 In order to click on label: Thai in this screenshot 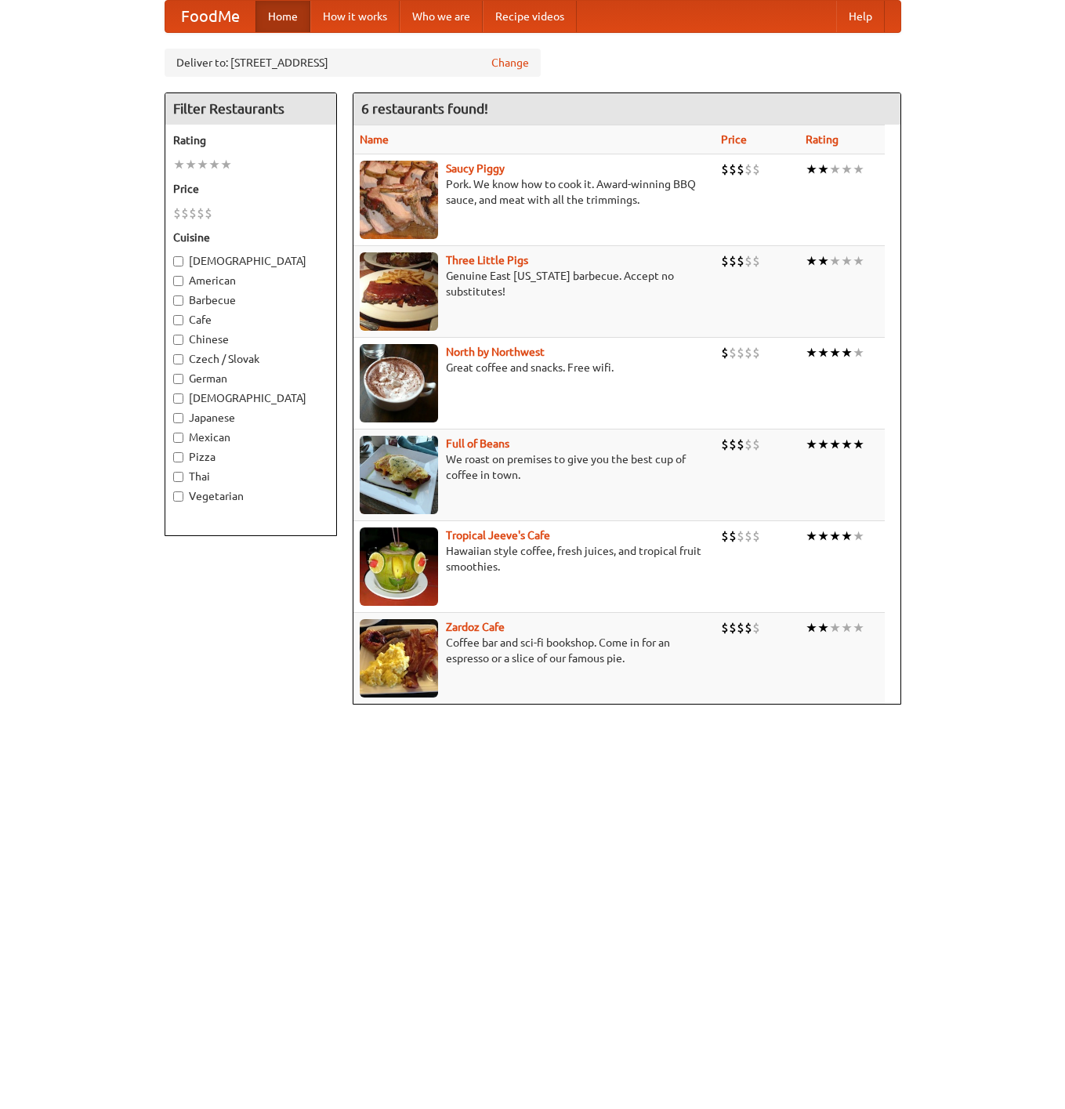, I will do `click(251, 476)`.